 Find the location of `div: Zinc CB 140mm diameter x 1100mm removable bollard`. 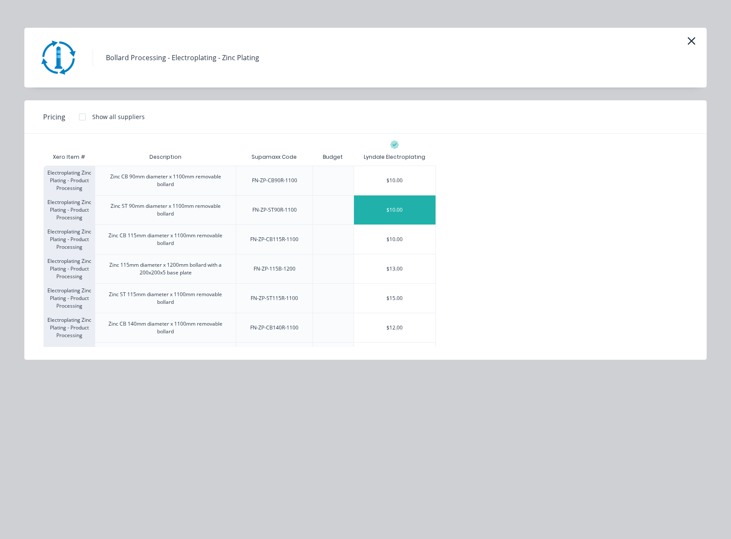

div: Zinc CB 140mm diameter x 1100mm removable bollard is located at coordinates (165, 328).